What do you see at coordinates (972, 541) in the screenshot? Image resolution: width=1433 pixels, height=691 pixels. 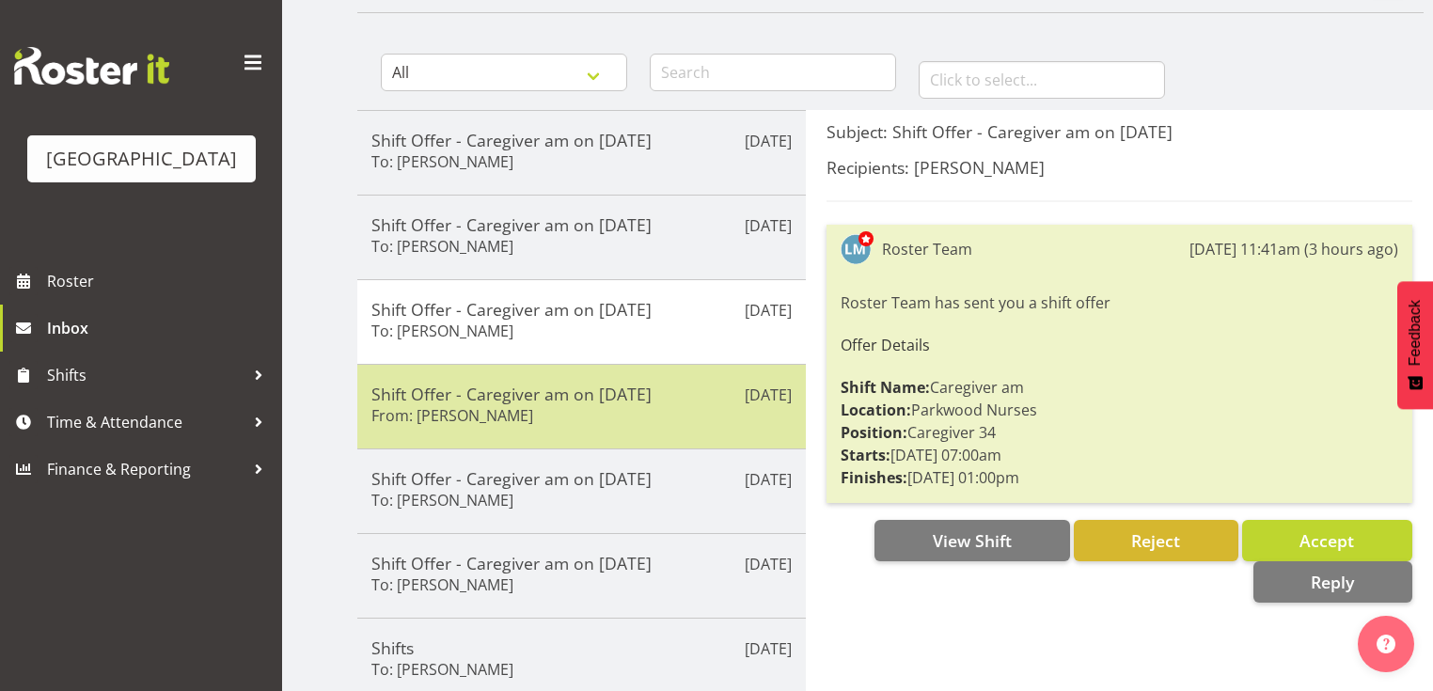 I see `span: View Shift` at bounding box center [972, 541].